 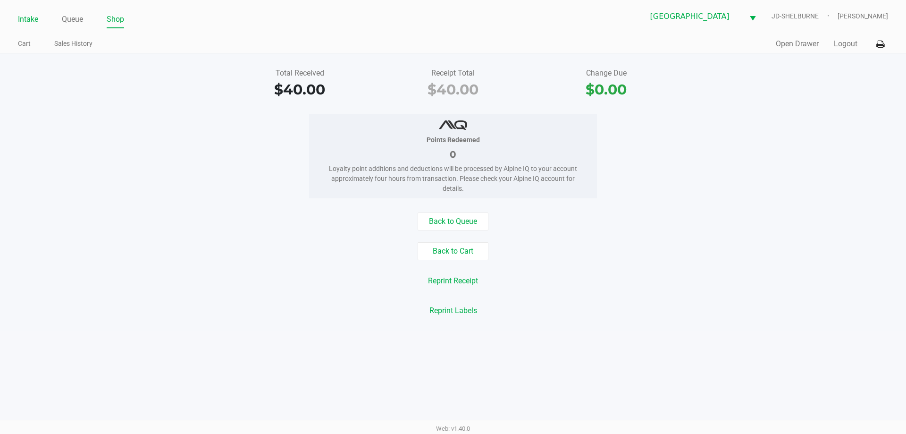 I want to click on div: 0, so click(x=453, y=154).